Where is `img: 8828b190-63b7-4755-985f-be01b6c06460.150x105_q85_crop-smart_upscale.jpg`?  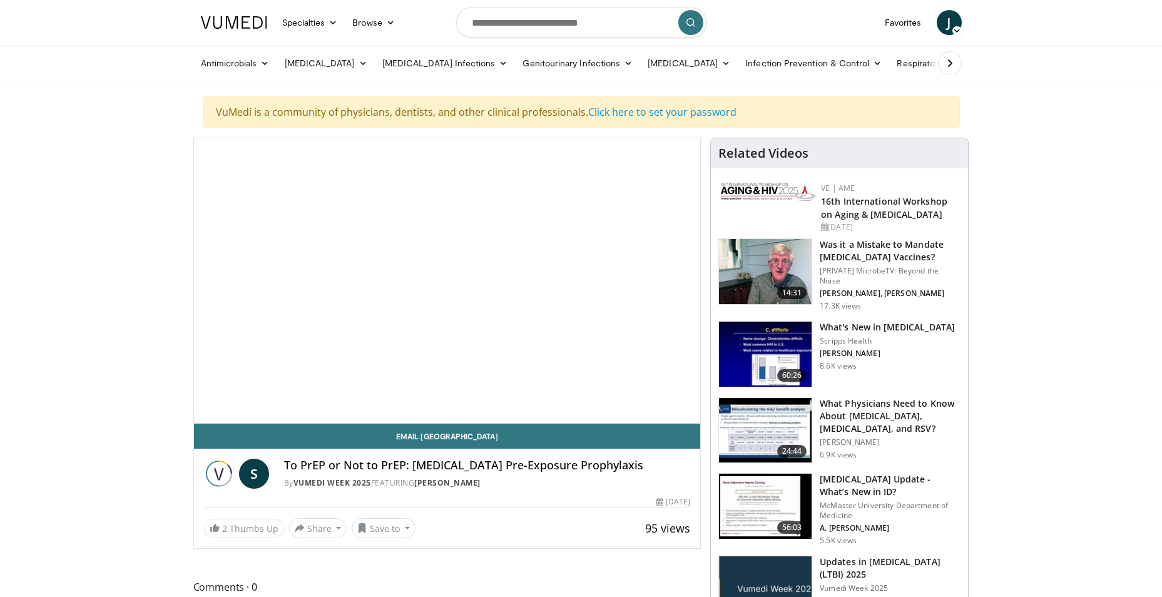
img: 8828b190-63b7-4755-985f-be01b6c06460.150x105_q85_crop-smart_upscale.jpg is located at coordinates (765, 354).